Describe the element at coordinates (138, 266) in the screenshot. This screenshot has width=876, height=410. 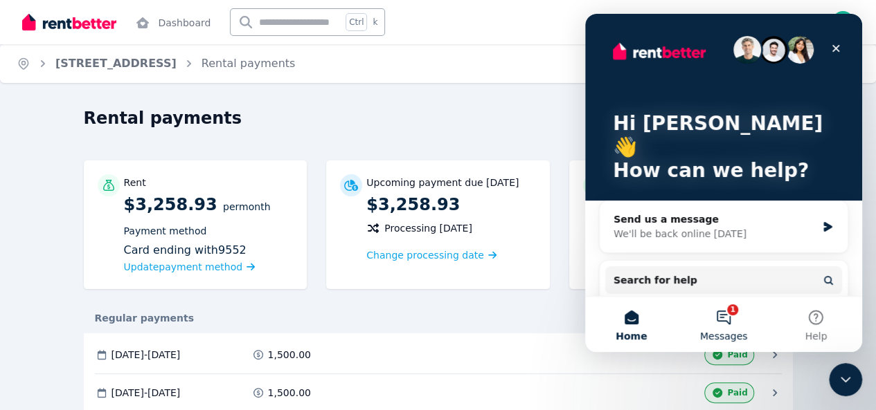
I see `button: Search for help` at that location.